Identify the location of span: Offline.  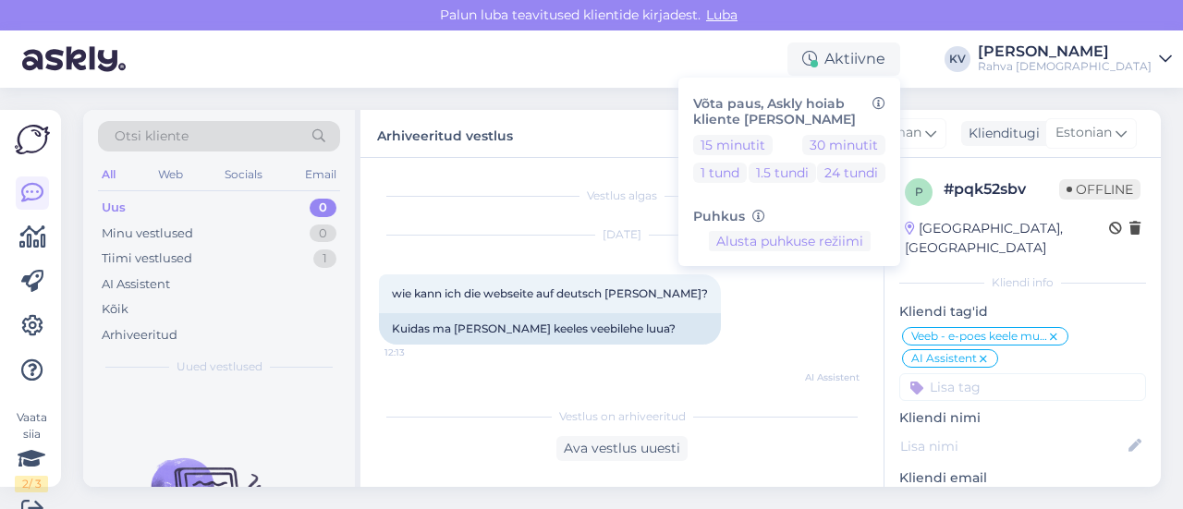
(1100, 189).